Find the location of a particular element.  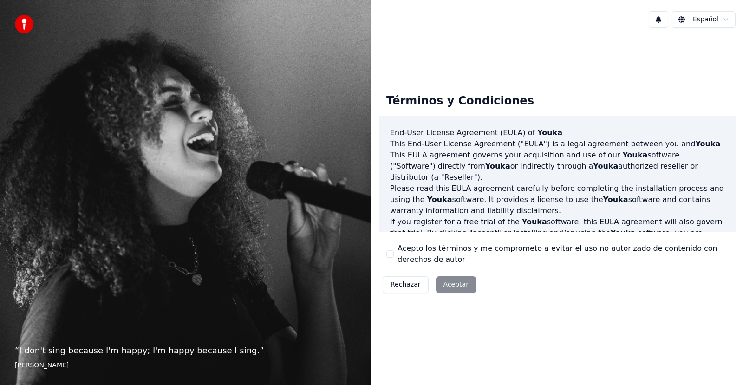

div: Términos y Condiciones is located at coordinates (460, 101).